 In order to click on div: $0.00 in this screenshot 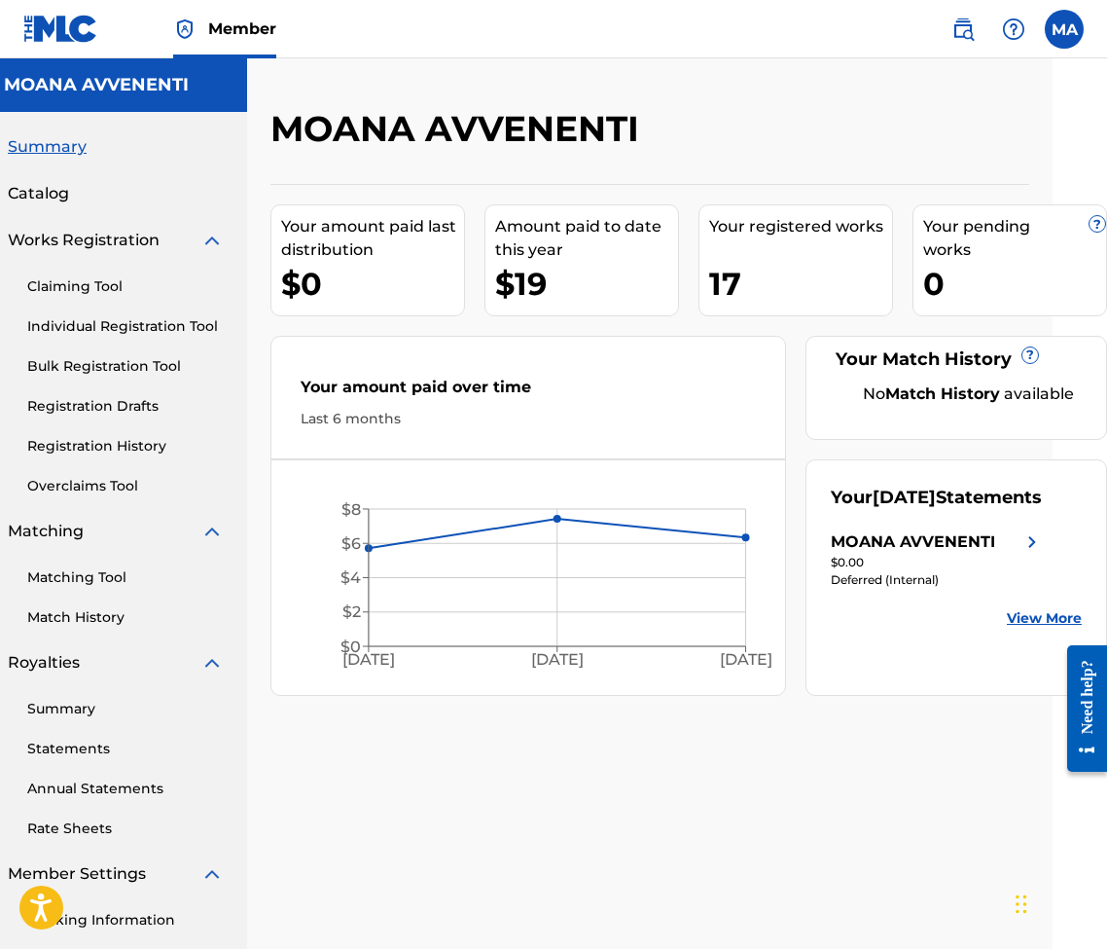, I will do `click(937, 562)`.